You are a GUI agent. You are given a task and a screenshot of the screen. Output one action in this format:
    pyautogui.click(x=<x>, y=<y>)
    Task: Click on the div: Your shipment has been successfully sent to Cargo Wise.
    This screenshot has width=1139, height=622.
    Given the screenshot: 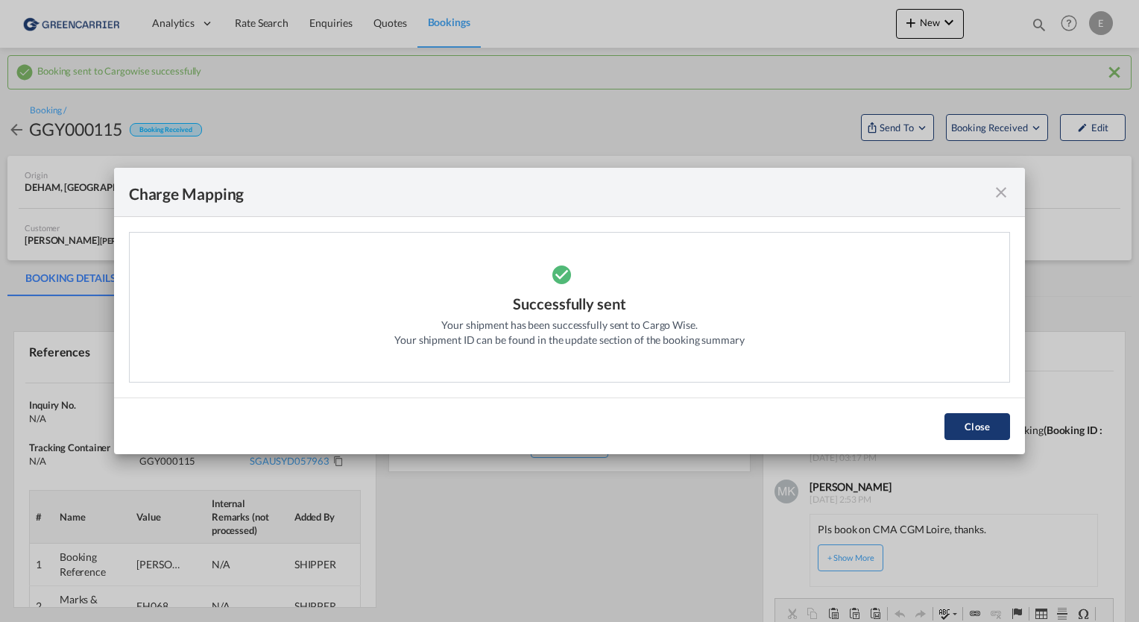 What is the action you would take?
    pyautogui.click(x=569, y=325)
    